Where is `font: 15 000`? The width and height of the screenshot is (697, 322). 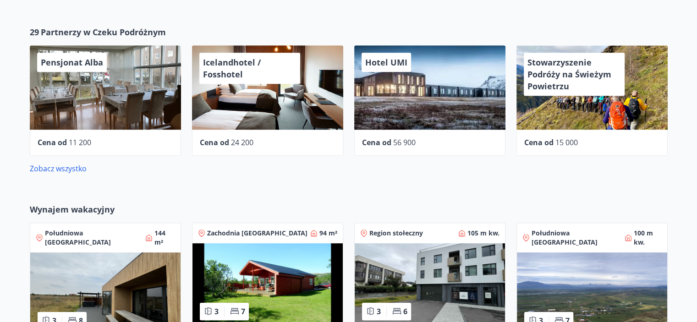 font: 15 000 is located at coordinates (567, 143).